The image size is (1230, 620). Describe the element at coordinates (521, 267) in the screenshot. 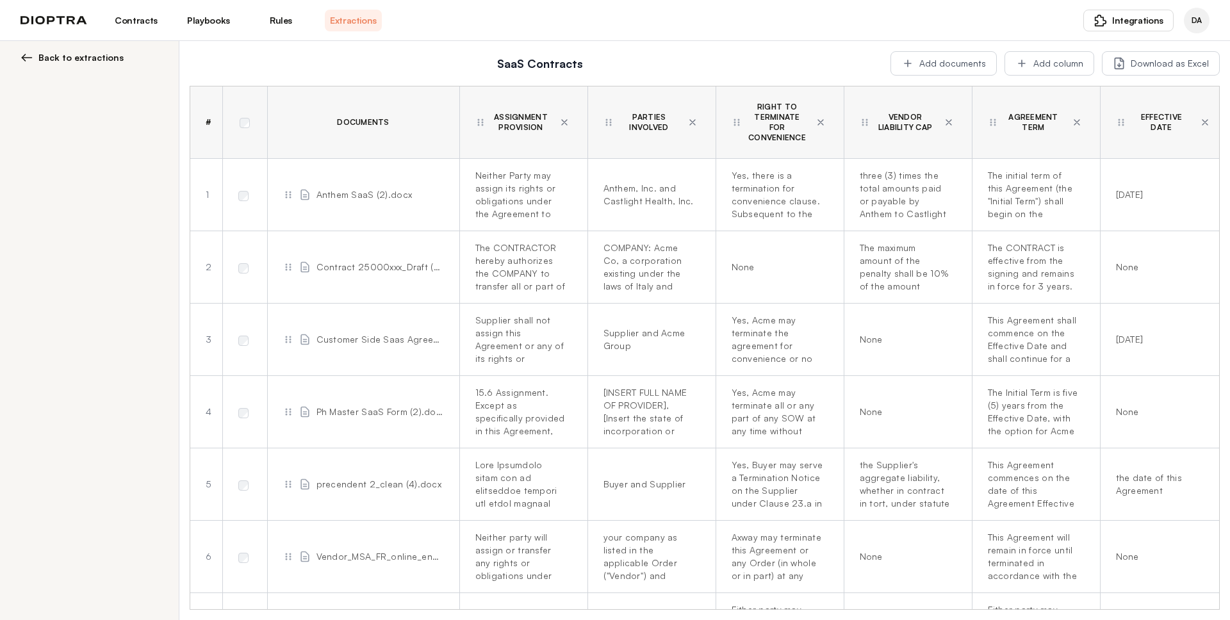

I see `div: The CONTRACTOR hereby authorizes the COMPANY to transfer all or part of the ownership of the righ...` at that location.